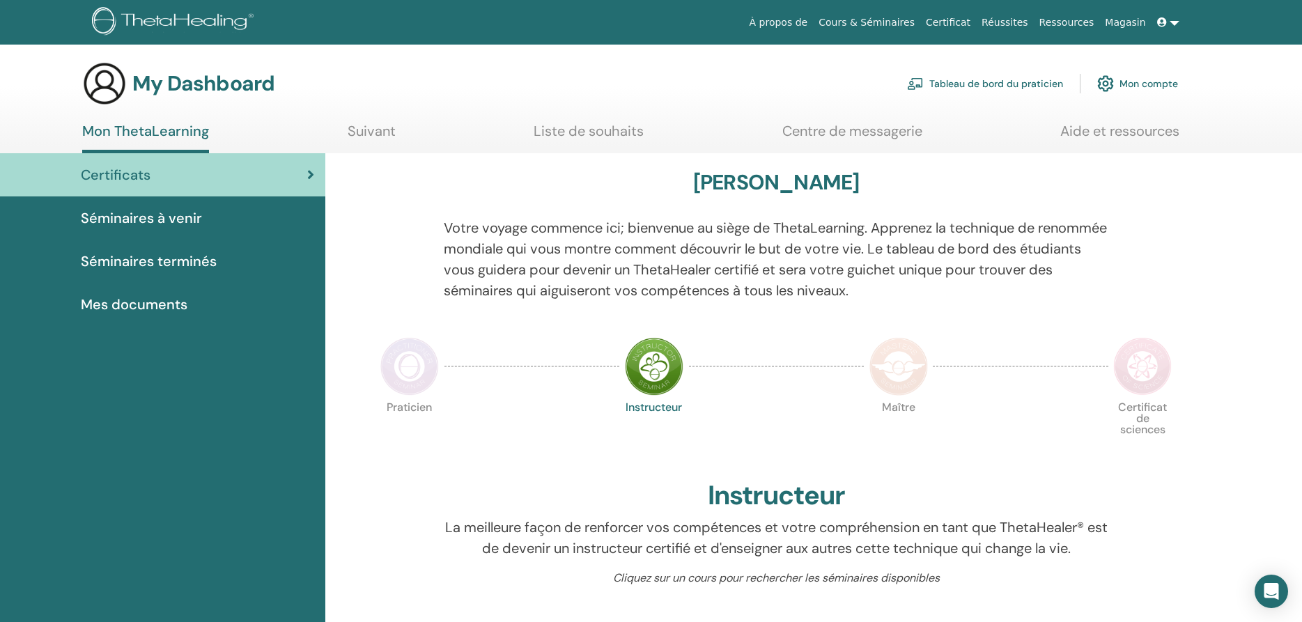  Describe the element at coordinates (175, 22) in the screenshot. I see `img: logo.png` at that location.